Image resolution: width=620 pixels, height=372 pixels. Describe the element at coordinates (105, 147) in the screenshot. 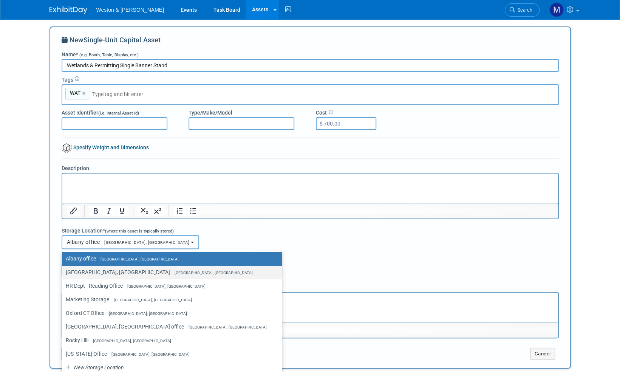

I see `a: Specify Weight and Dimensions` at that location.